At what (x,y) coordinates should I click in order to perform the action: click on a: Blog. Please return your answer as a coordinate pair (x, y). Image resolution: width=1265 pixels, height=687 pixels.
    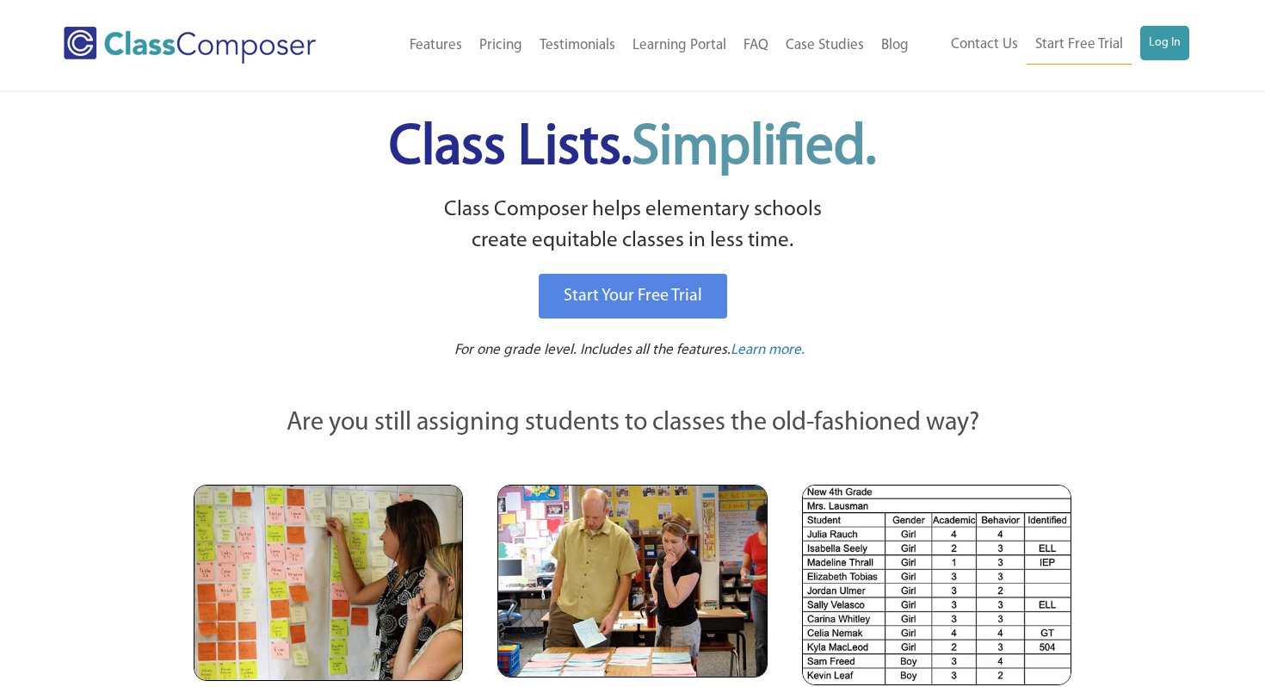
    Looking at the image, I should click on (895, 46).